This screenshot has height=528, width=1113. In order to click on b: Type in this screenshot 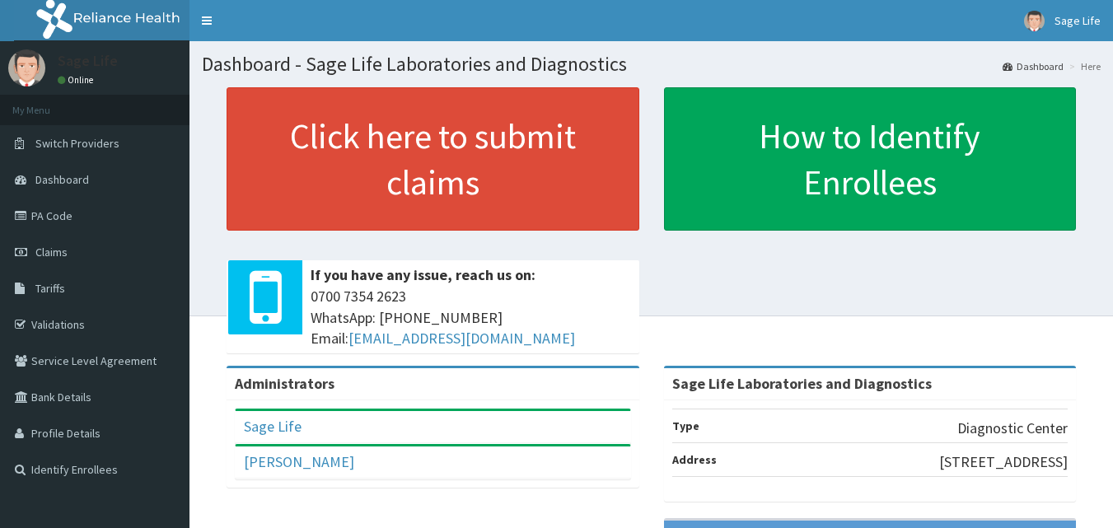, I will do `click(685, 426)`.